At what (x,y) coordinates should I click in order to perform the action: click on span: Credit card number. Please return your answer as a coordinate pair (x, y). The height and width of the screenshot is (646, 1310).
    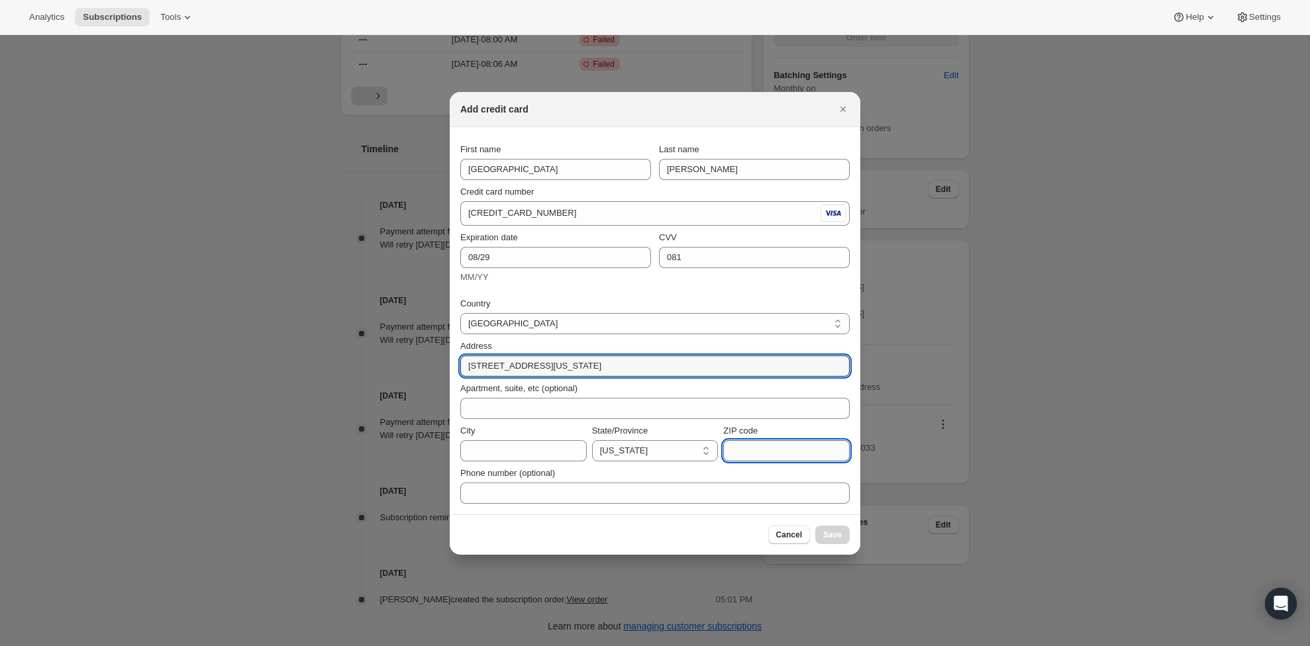
    Looking at the image, I should click on (497, 191).